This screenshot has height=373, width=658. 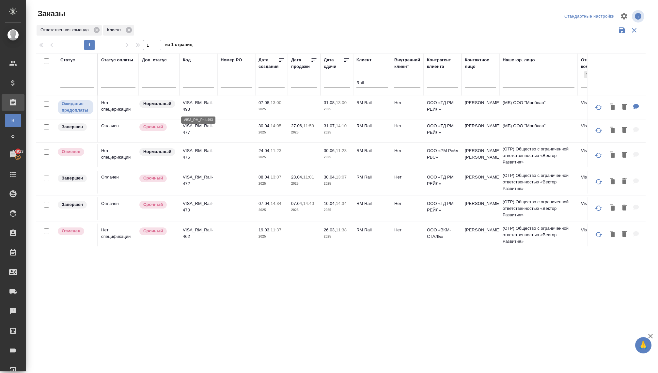 What do you see at coordinates (333, 63) in the screenshot?
I see `div: Дата сдачи` at bounding box center [333, 63].